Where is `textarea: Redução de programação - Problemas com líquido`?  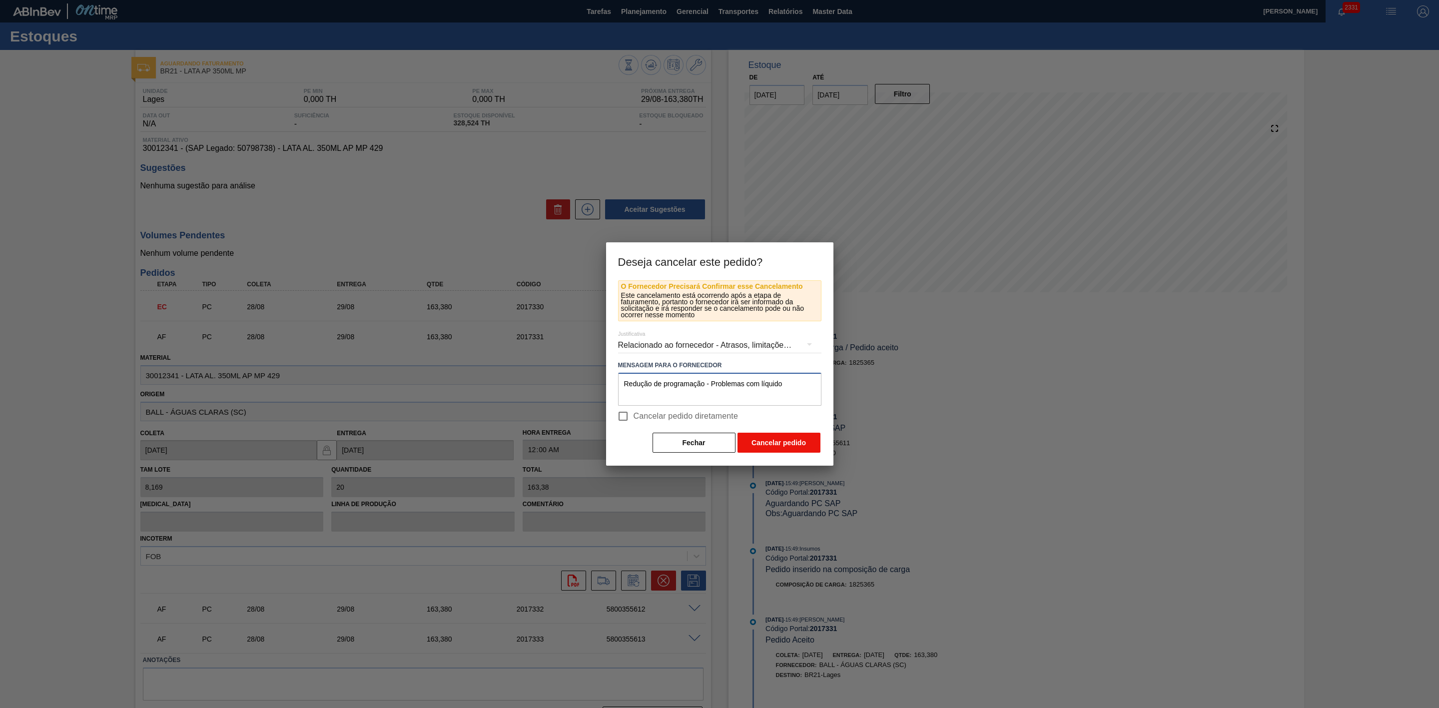
textarea: Redução de programação - Problemas com líquido is located at coordinates (720, 389).